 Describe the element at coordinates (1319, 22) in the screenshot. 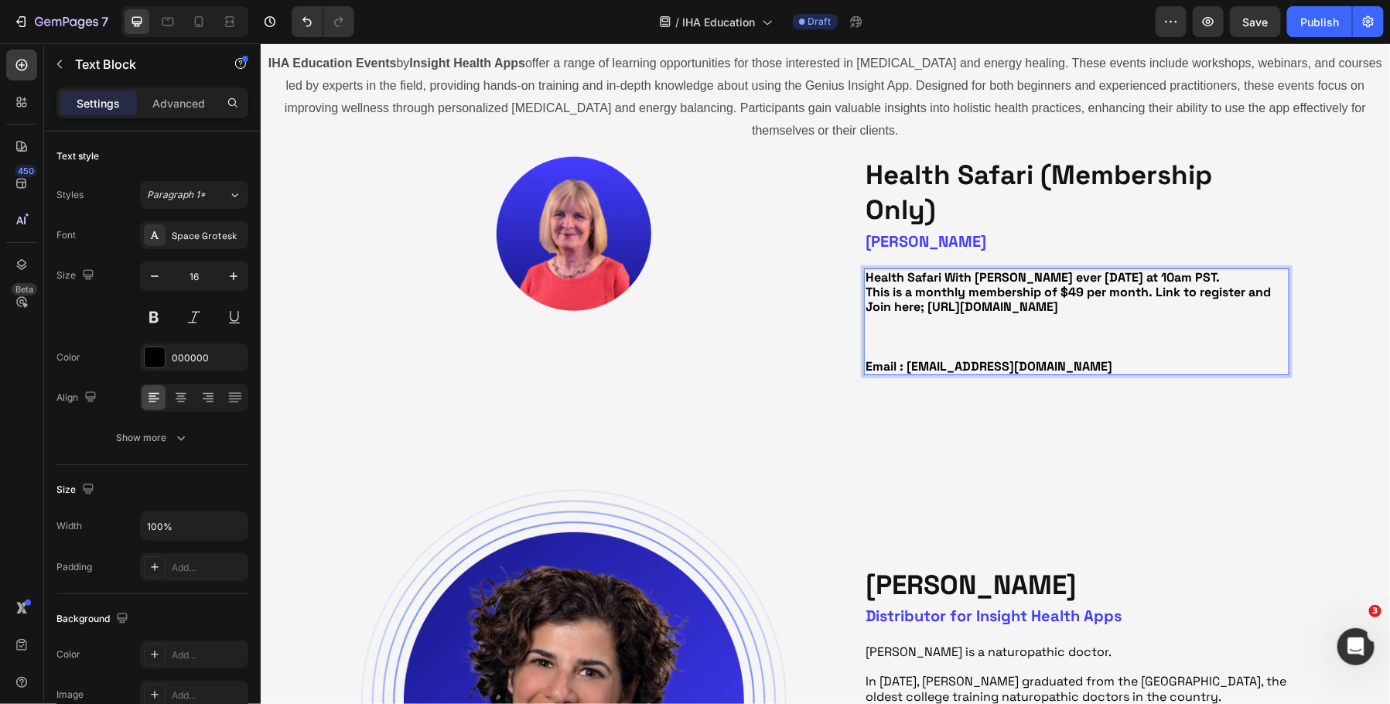

I see `button: Publish` at that location.